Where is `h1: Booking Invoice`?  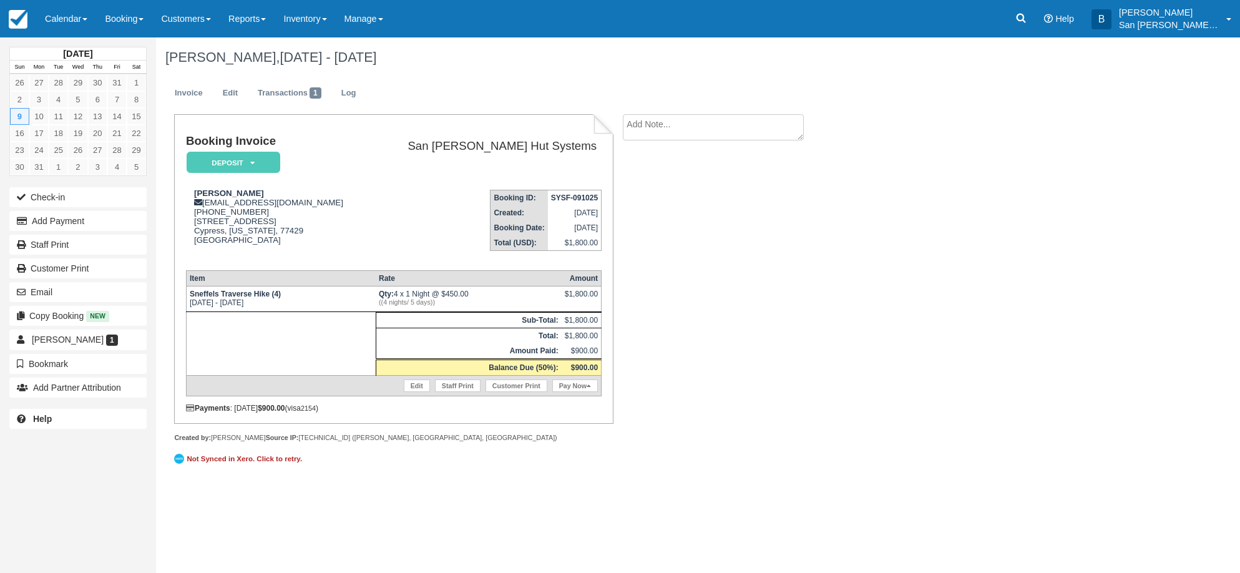
h1: Booking Invoice is located at coordinates (278, 141).